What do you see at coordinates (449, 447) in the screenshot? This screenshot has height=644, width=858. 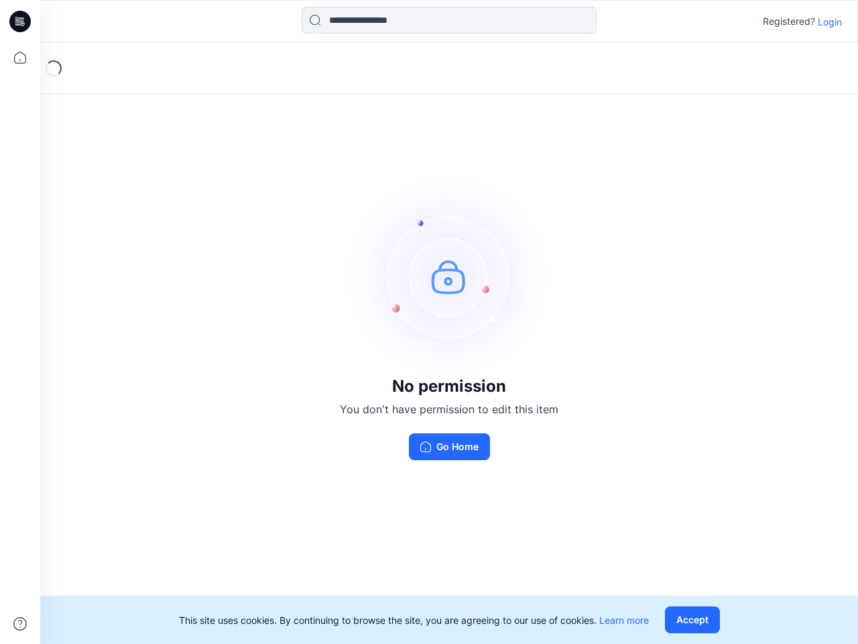 I see `button: Go Home` at bounding box center [449, 447].